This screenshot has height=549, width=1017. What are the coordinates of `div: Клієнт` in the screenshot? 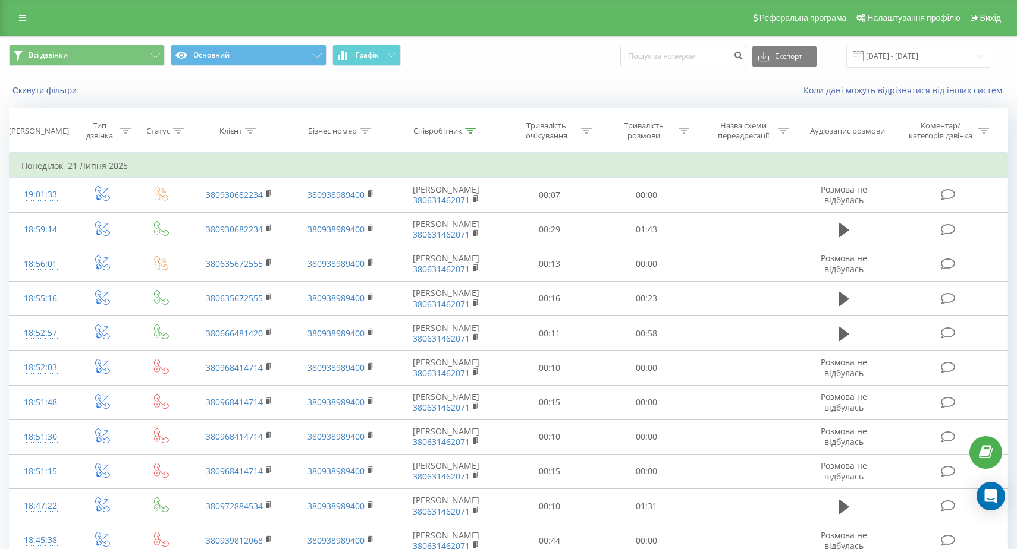 It's located at (231, 131).